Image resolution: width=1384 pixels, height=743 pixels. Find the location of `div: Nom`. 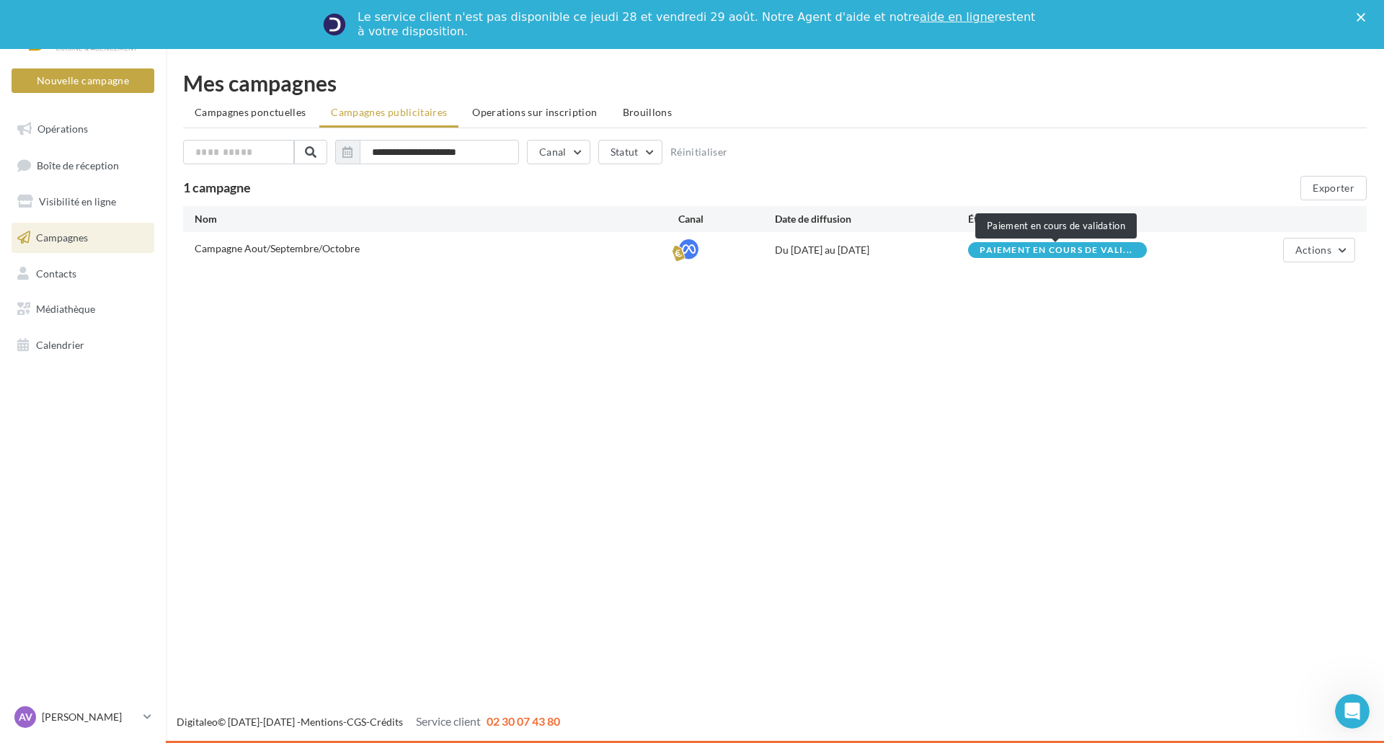

div: Nom is located at coordinates (436, 219).